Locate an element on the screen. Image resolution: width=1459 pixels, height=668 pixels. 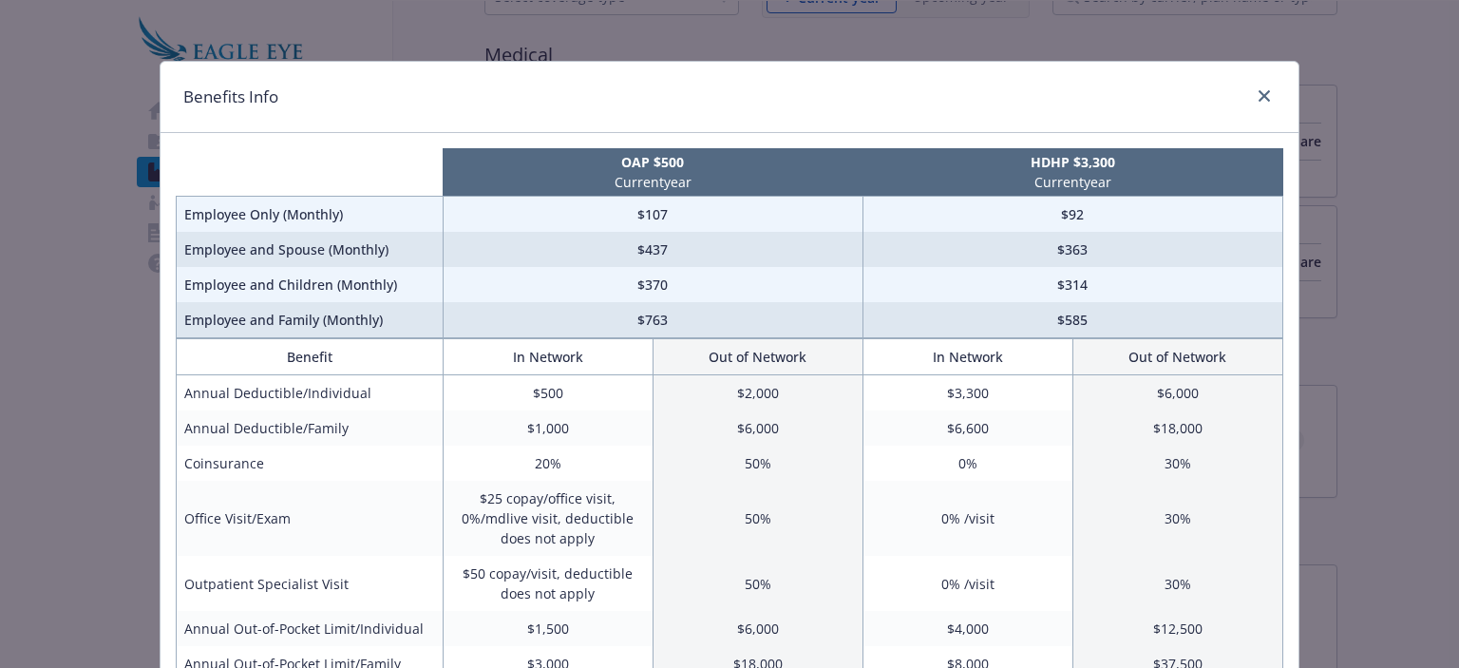
td: $25 copay/office visit, 0%/mdlive visit, deductible does not apply is located at coordinates (547, 518).